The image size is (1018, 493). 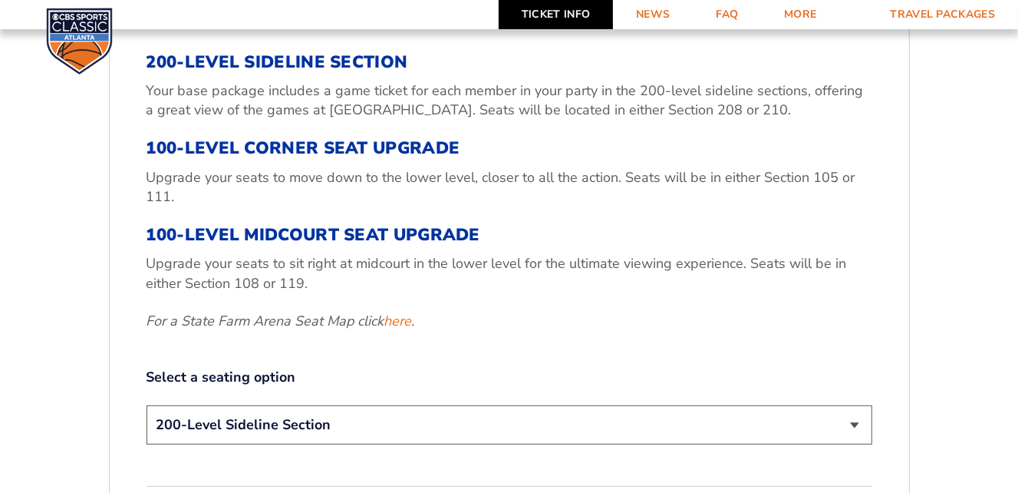 What do you see at coordinates (510, 187) in the screenshot?
I see `p: Upgrade your seats to move down to the lower level, closer to all the action. Seats will be in ei...` at bounding box center [510, 187].